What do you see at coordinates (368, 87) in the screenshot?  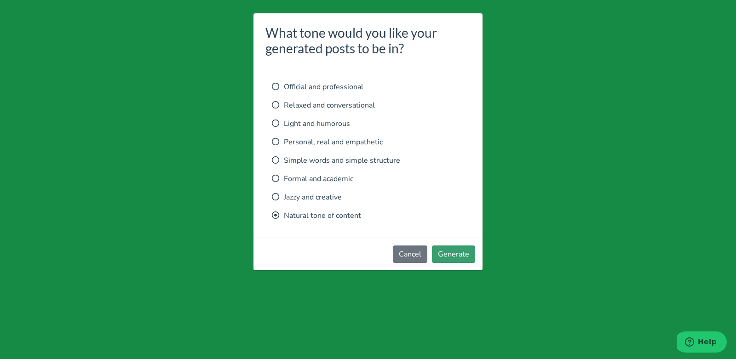 I see `p: Official and professional` at bounding box center [368, 87].